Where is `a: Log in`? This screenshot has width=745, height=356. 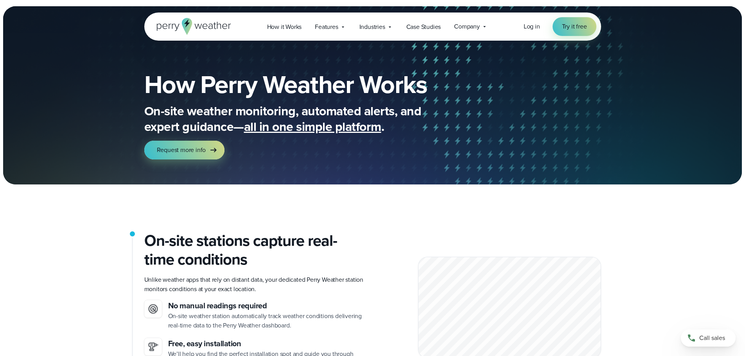
a: Log in is located at coordinates (532, 27).